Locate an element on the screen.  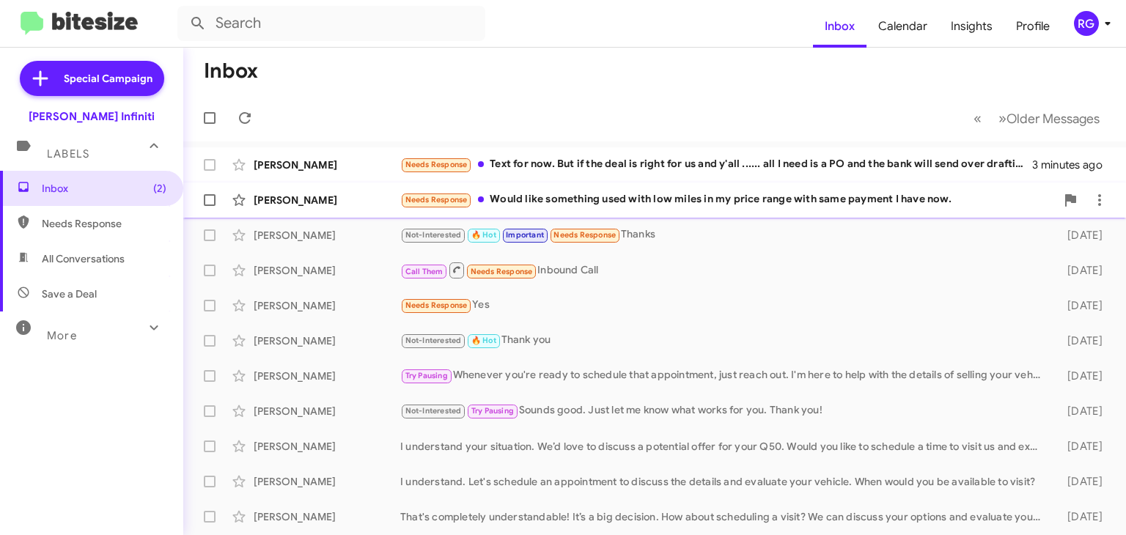
div: 3 minutes ago is located at coordinates (1073, 165).